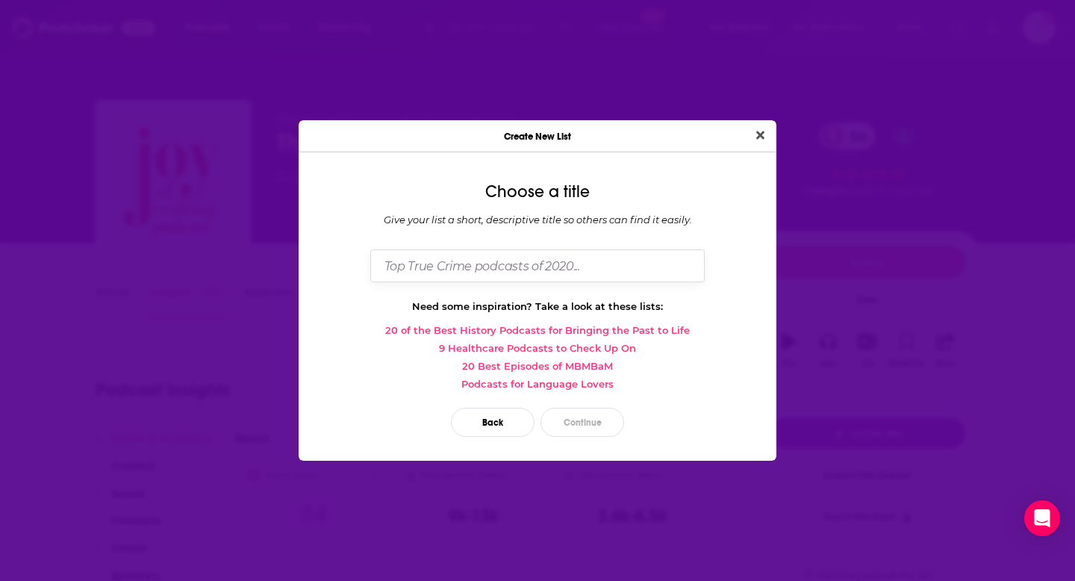  Describe the element at coordinates (537, 265) in the screenshot. I see `input: Top True Crime podcasts of 2020...` at that location.